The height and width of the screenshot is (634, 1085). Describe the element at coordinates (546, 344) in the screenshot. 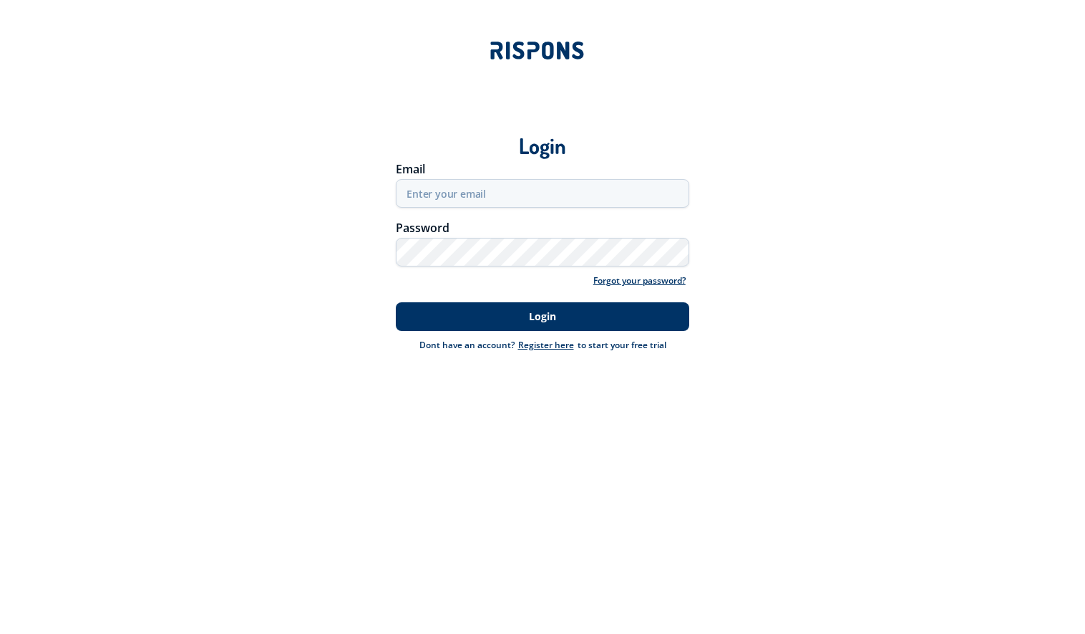

I see `a: Register here` at that location.